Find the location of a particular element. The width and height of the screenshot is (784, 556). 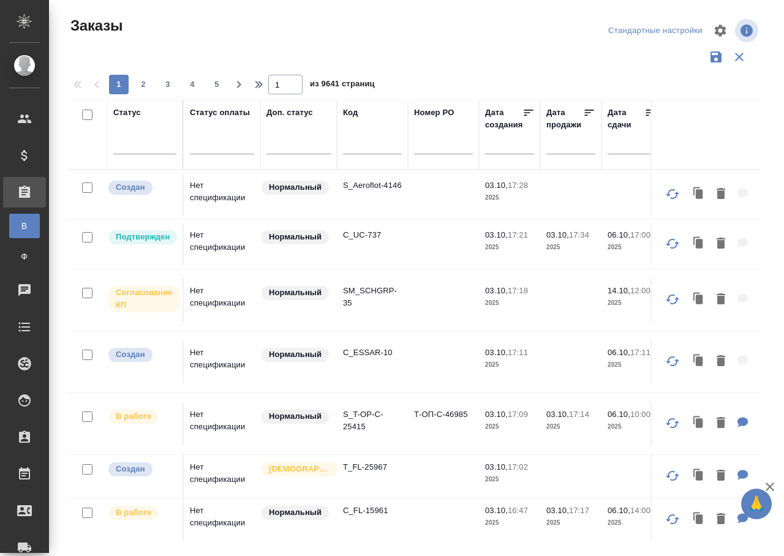

div: Выставляет КМ после уточнения всех необходимых деталей и получения согласия клиента на запуск. С ... is located at coordinates (141, 237).